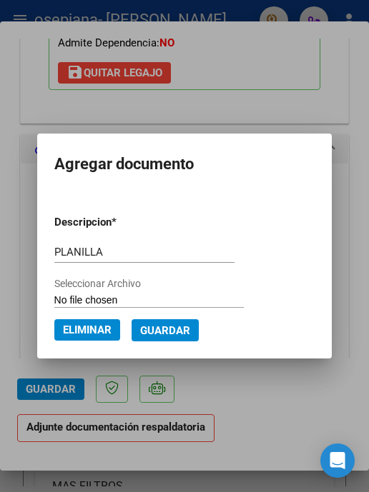 This screenshot has width=369, height=492. I want to click on span: Seleccionar Archivo, so click(97, 284).